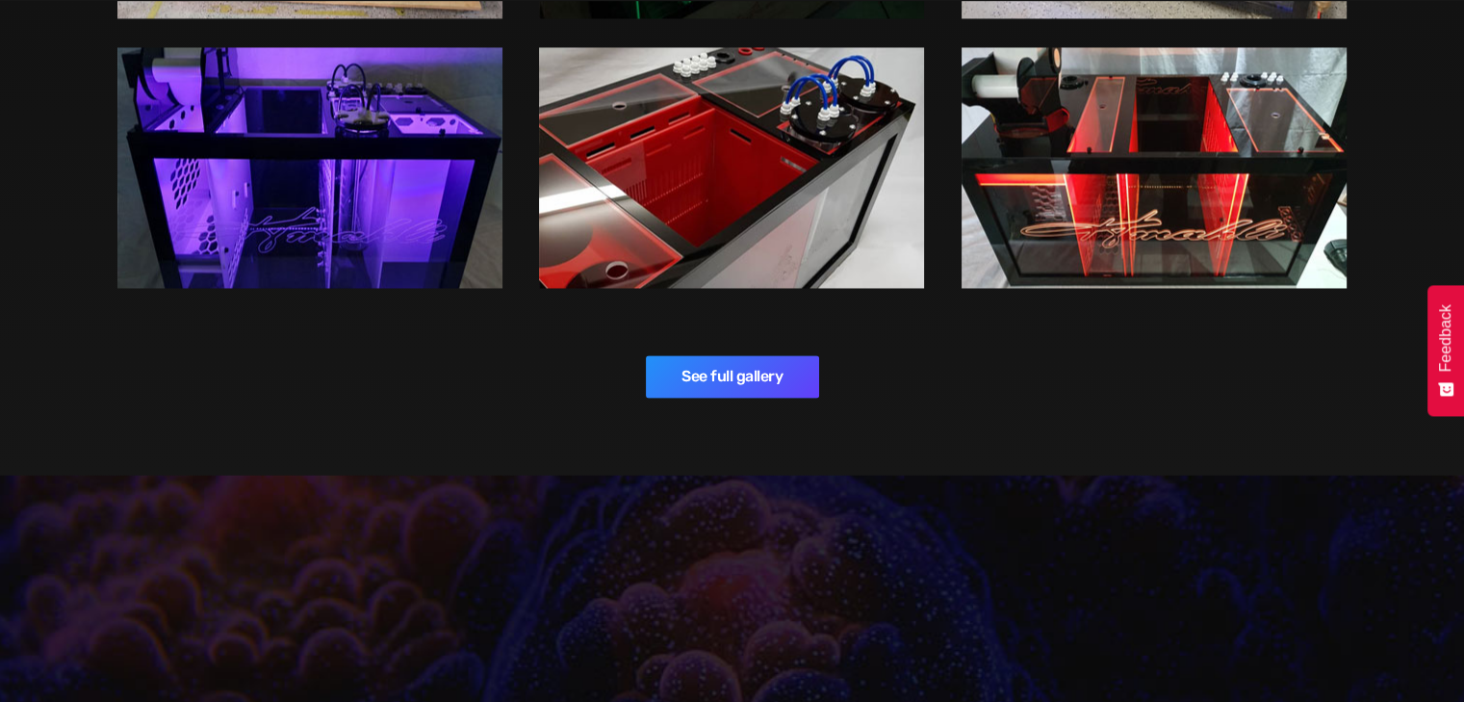 Image resolution: width=1464 pixels, height=702 pixels. I want to click on a: See full gallery, so click(733, 376).